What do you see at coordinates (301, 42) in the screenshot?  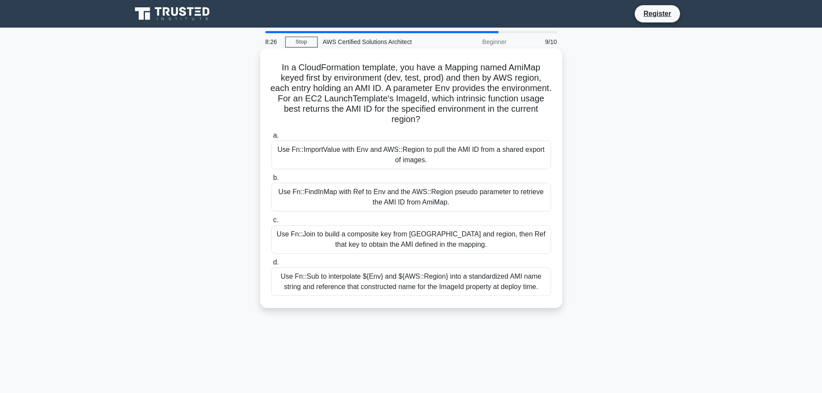 I see `a: Stop` at bounding box center [301, 42].